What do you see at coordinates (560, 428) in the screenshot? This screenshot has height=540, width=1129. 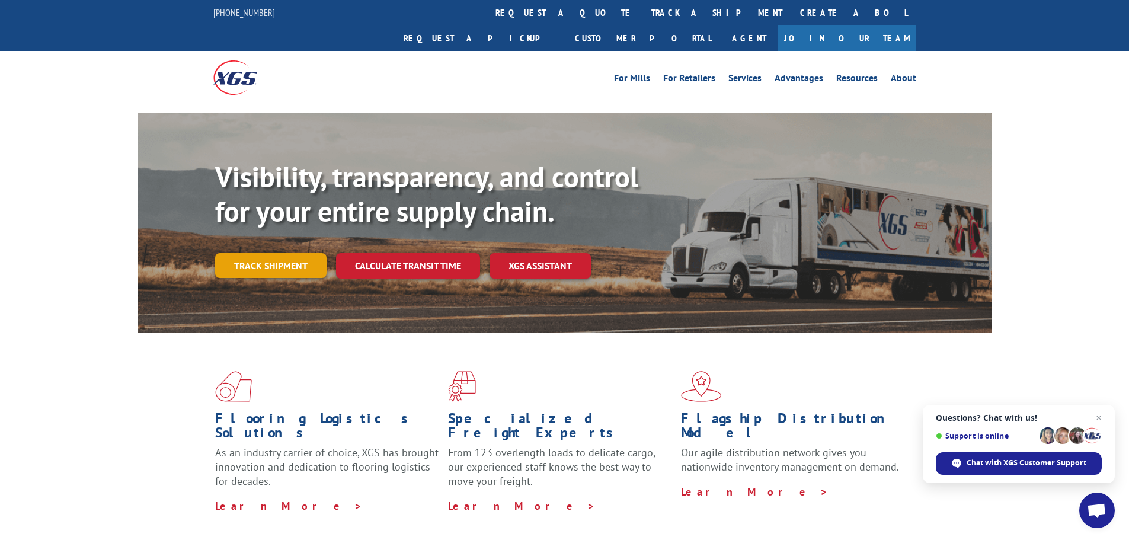 I see `h1: Specialized Freight Experts` at bounding box center [560, 428].